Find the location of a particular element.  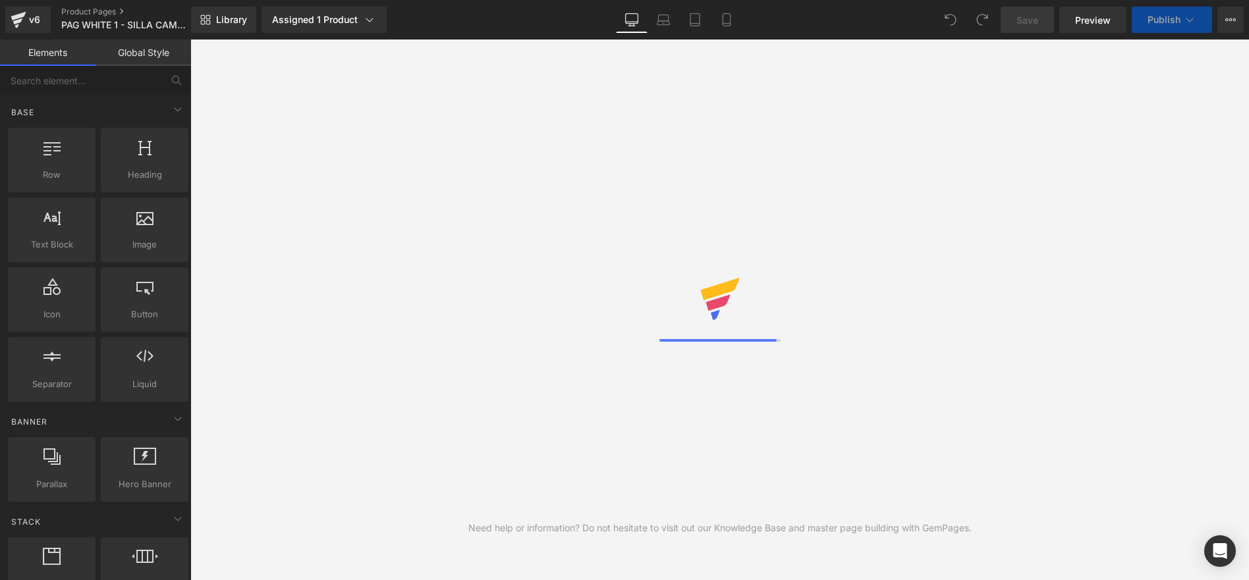

span: Parallax is located at coordinates (51, 484).